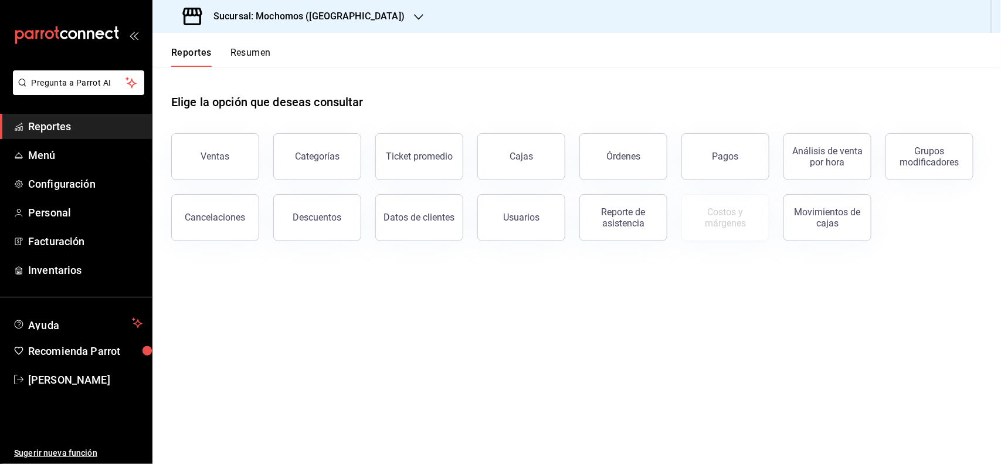  Describe the element at coordinates (419, 217) in the screenshot. I see `div: Datos de clientes` at that location.